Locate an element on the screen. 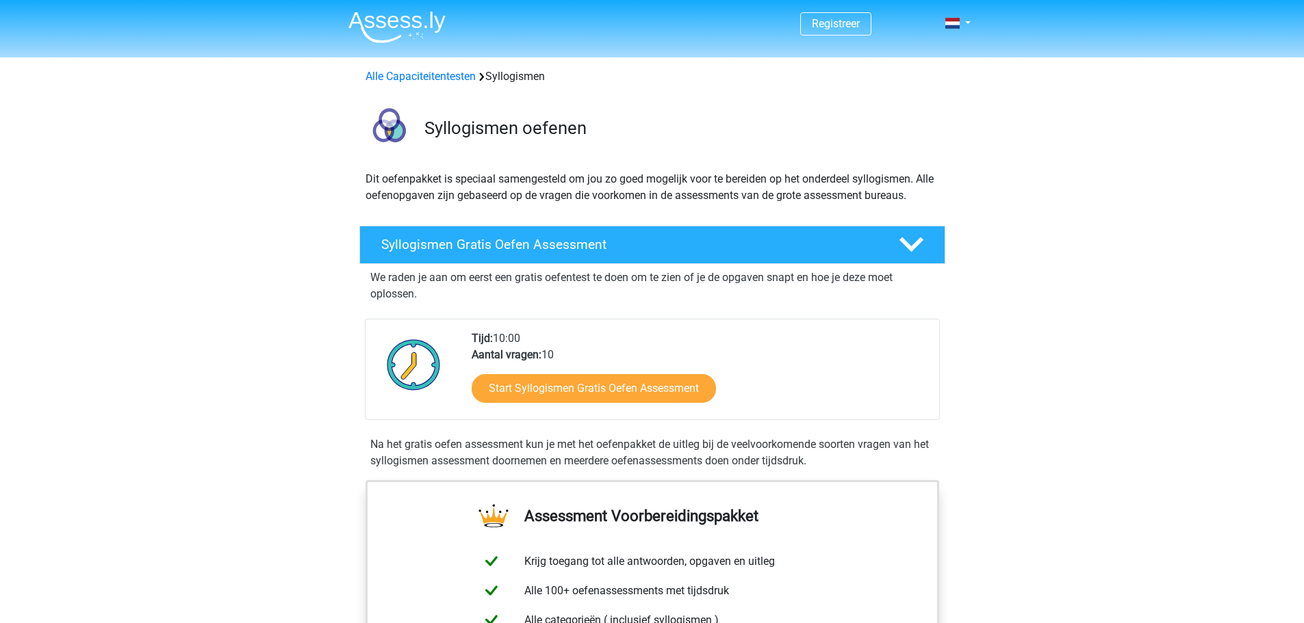 The image size is (1304, 623). h3: Syllogismen oefenen is located at coordinates (679, 128).